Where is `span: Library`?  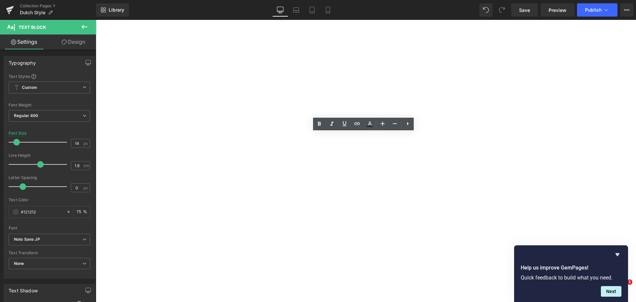
span: Library is located at coordinates (116, 10).